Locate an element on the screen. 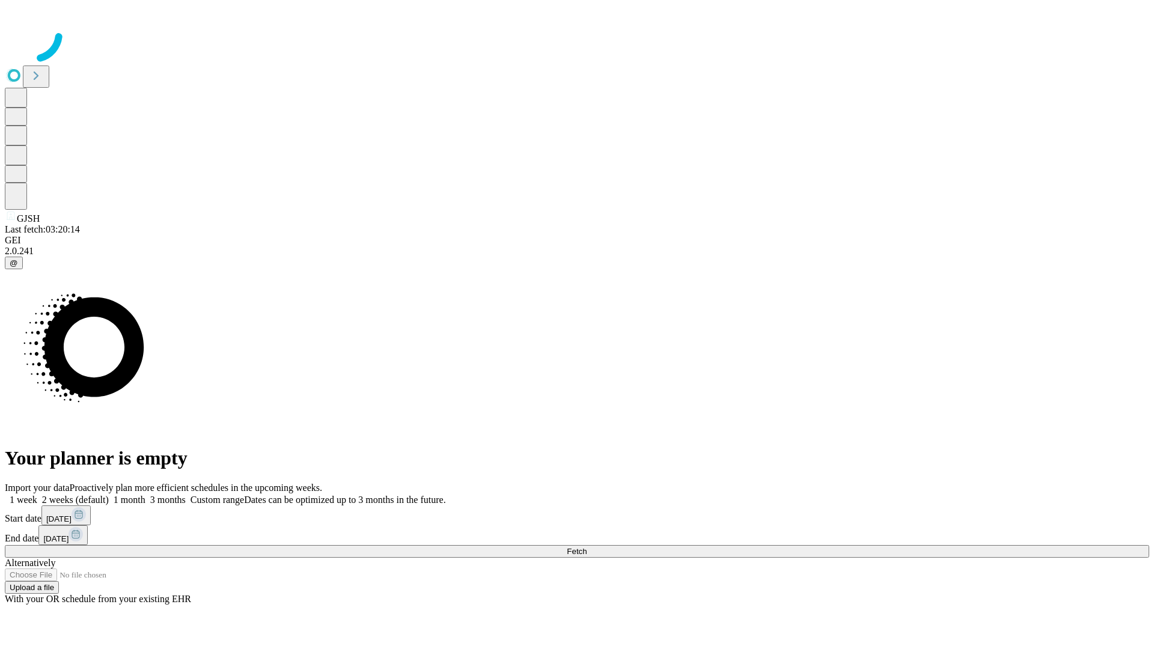  span: 2 weeks (default) is located at coordinates (75, 500).